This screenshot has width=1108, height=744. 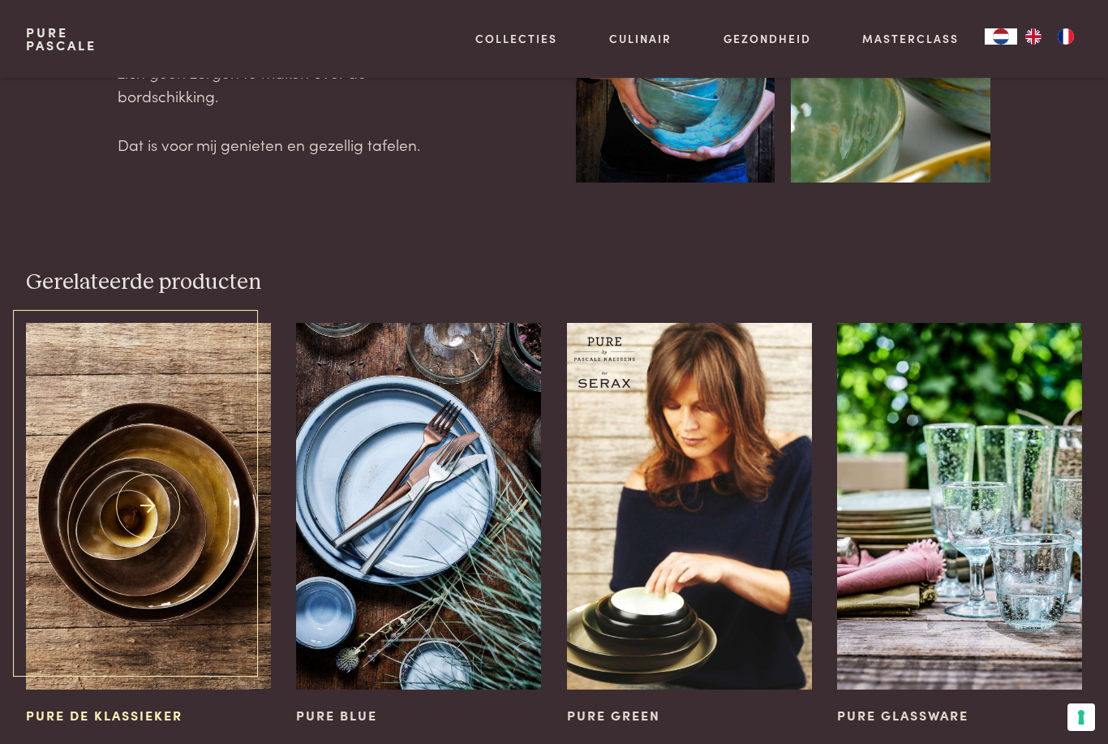 What do you see at coordinates (689, 524) in the screenshot?
I see `a: Pure Green Pure Green` at bounding box center [689, 524].